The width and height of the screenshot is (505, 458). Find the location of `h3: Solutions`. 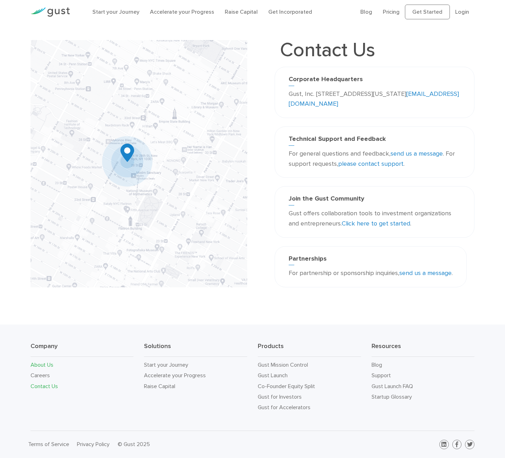

h3: Solutions is located at coordinates (196, 350).